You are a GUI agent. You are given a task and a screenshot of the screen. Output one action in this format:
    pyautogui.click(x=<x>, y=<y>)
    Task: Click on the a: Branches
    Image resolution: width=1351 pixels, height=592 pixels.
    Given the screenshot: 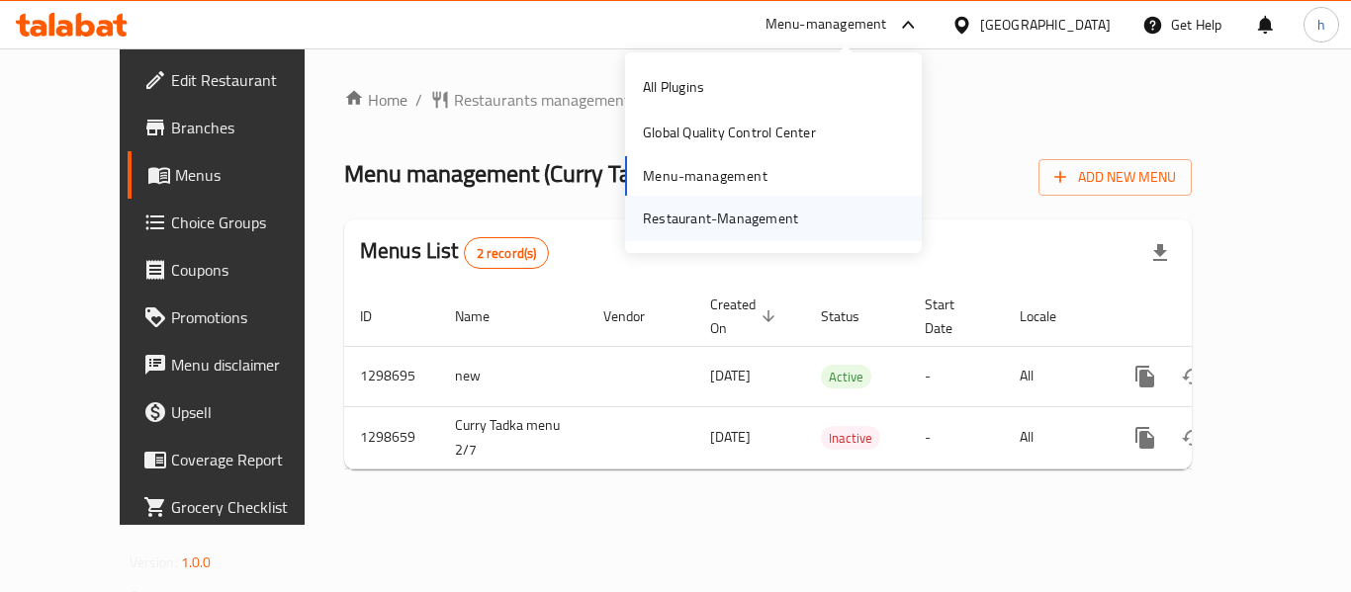 What is the action you would take?
    pyautogui.click(x=236, y=128)
    